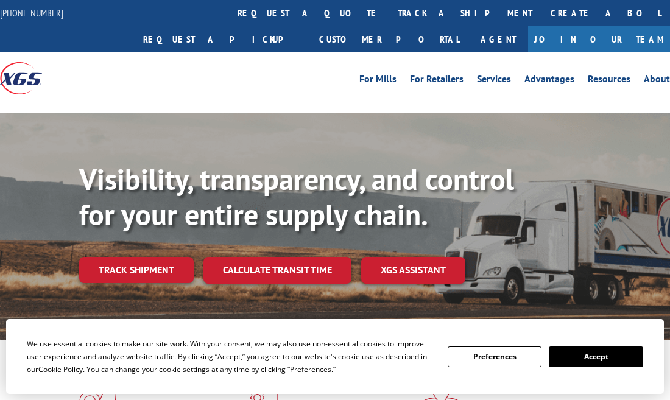  Describe the element at coordinates (297, 197) in the screenshot. I see `b: Visibility, transparency, and control for your entire supply chain.` at that location.